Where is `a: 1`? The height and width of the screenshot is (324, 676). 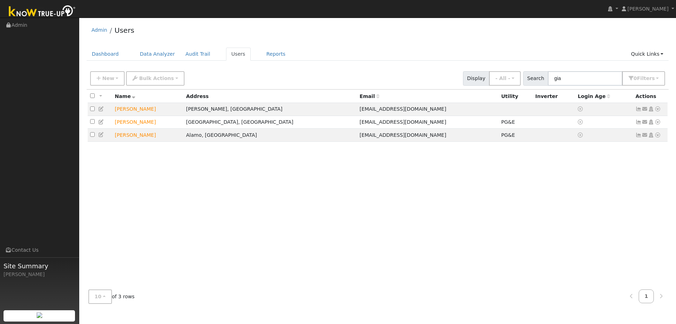 a: 1 is located at coordinates (647, 296).